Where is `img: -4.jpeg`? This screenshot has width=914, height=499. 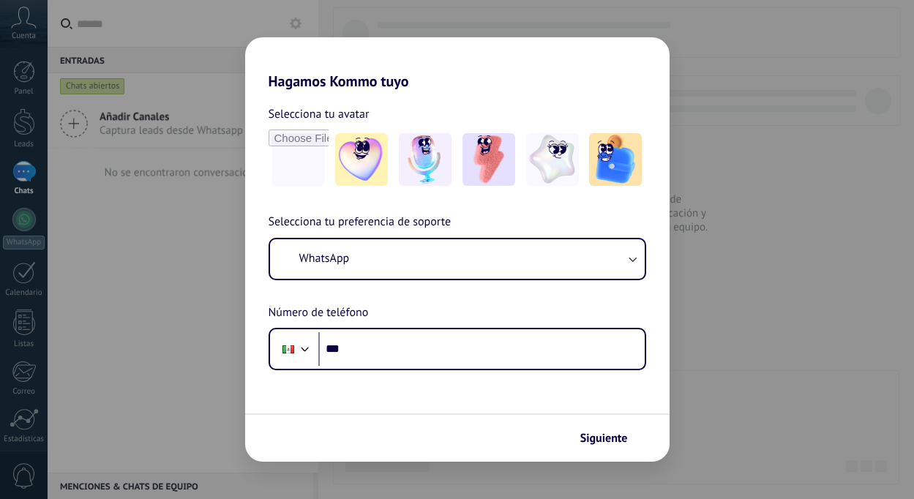 img: -4.jpeg is located at coordinates (552, 160).